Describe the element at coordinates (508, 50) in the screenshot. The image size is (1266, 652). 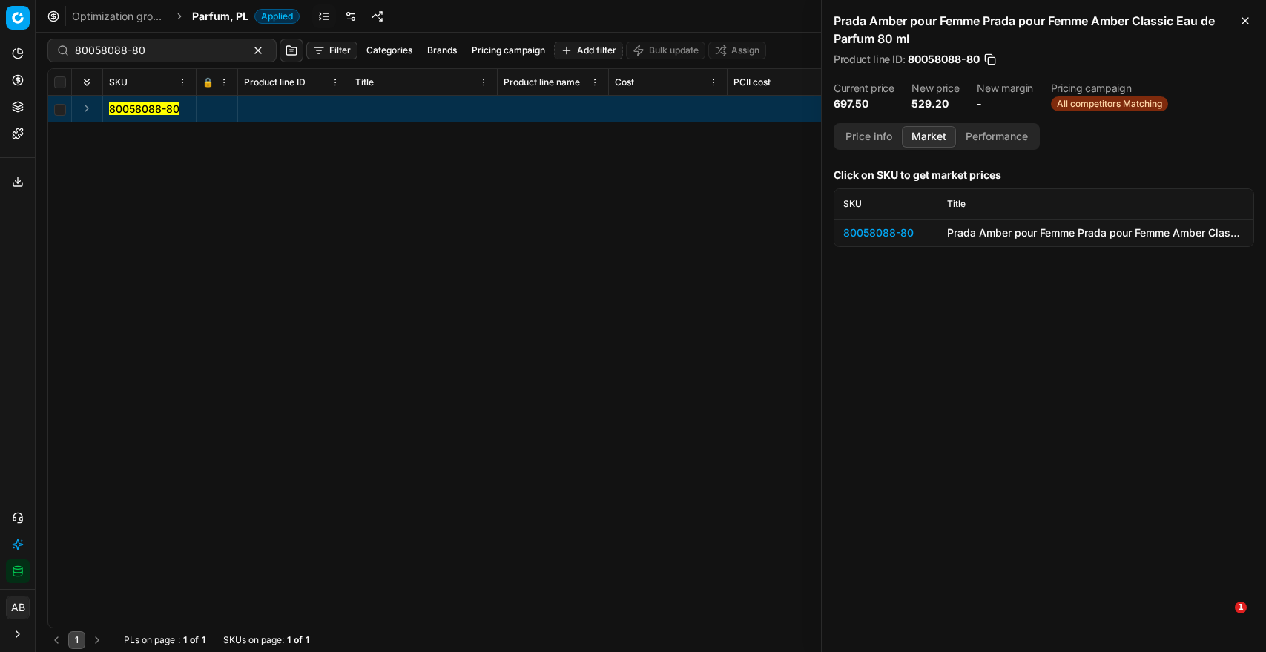
I see `button: Pricing campaign` at that location.